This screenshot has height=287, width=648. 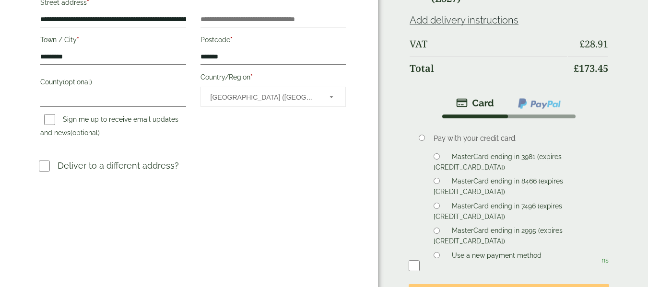 I want to click on bdi: 28.91, so click(x=594, y=44).